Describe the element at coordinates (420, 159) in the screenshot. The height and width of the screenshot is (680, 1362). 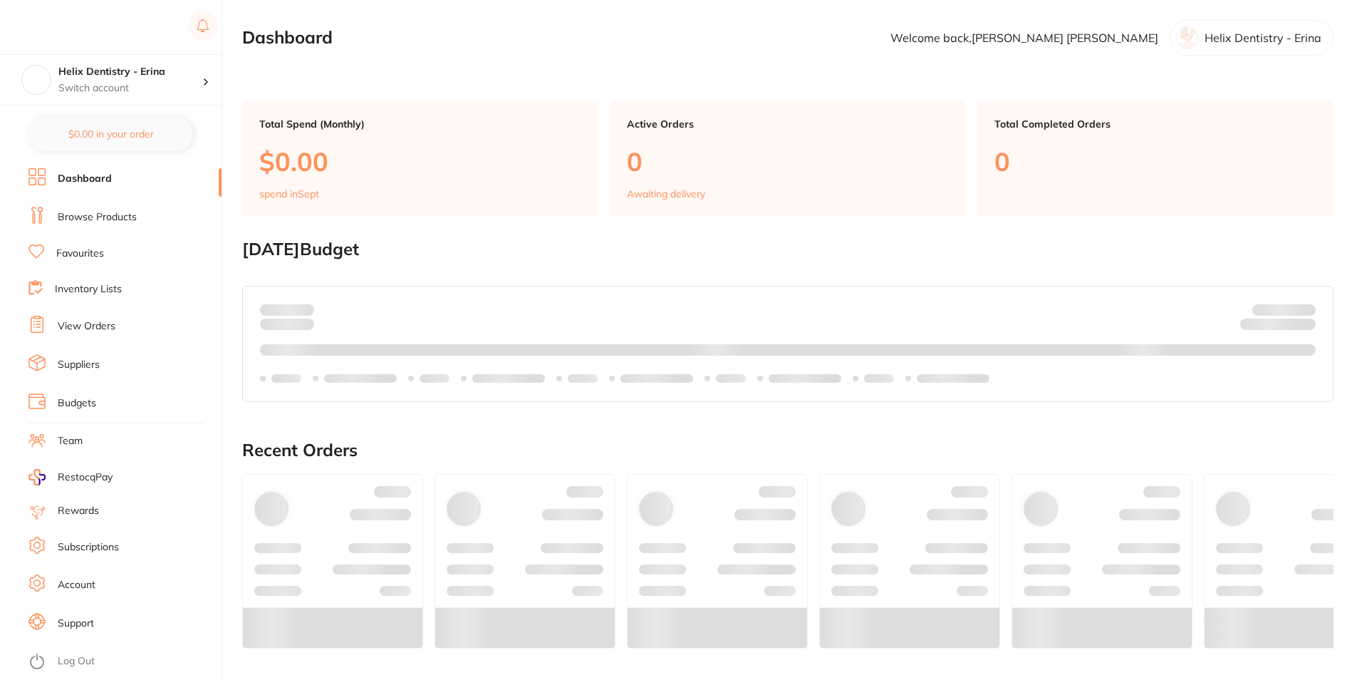
I see `a: Total Spend (Monthly)$0.00spend inSept` at that location.